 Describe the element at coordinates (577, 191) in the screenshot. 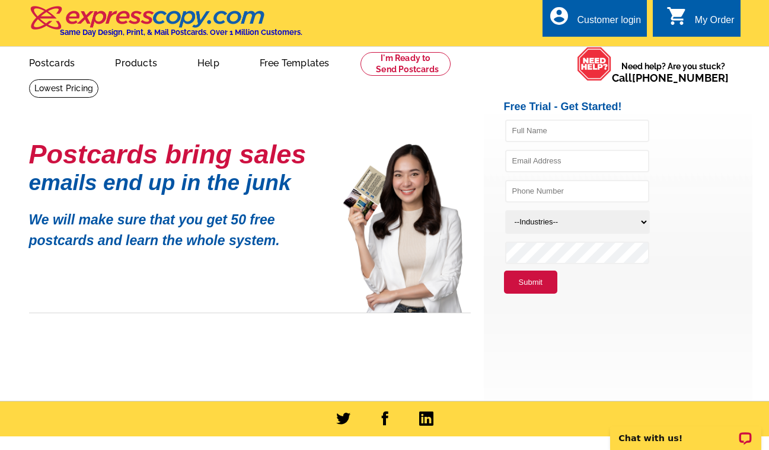

I see `input: Phone Number` at that location.